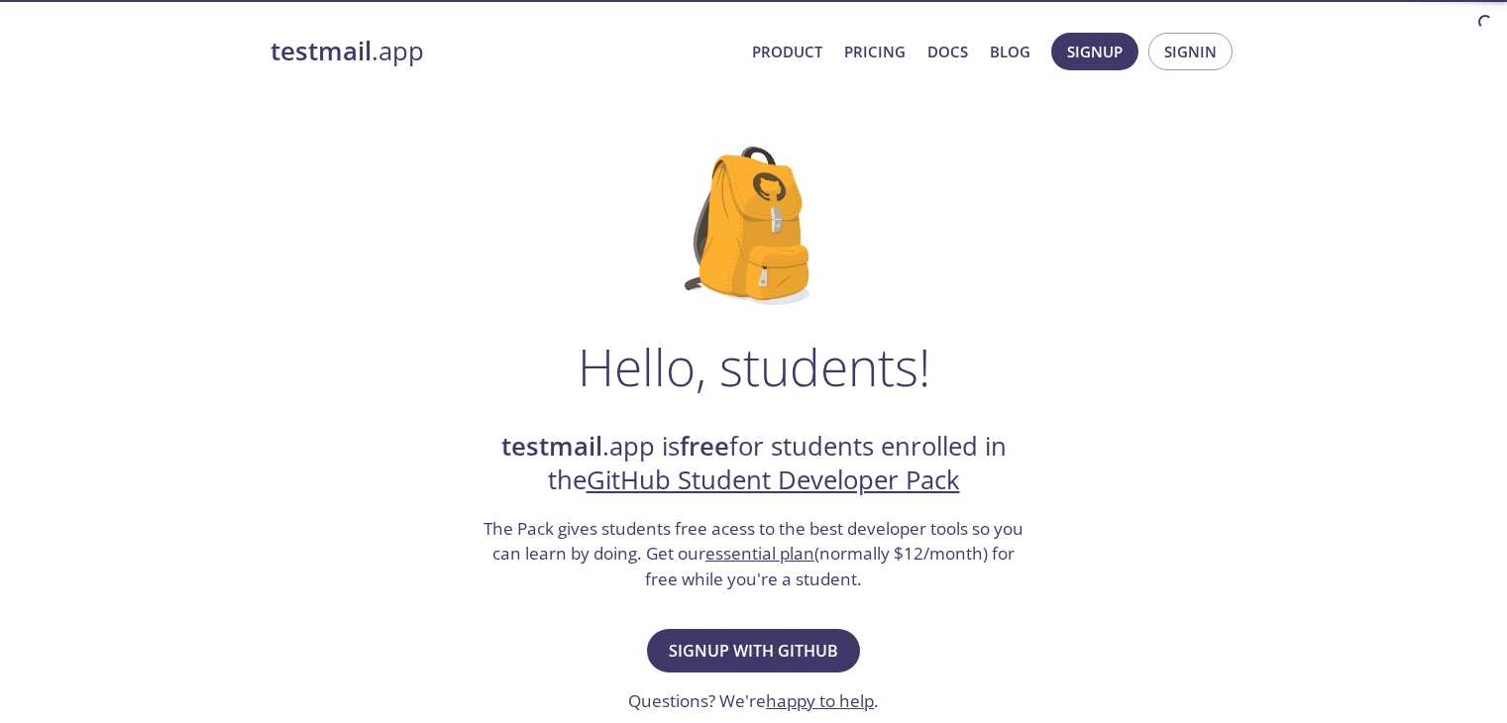  What do you see at coordinates (754, 367) in the screenshot?
I see `h1: Hello, students!` at bounding box center [754, 367].